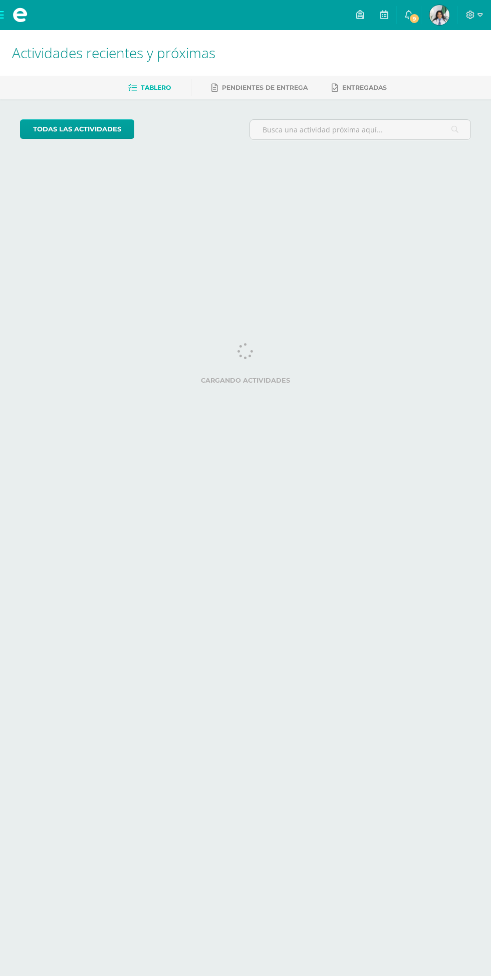 This screenshot has width=491, height=976. What do you see at coordinates (364, 87) in the screenshot?
I see `span: Entregadas` at bounding box center [364, 87].